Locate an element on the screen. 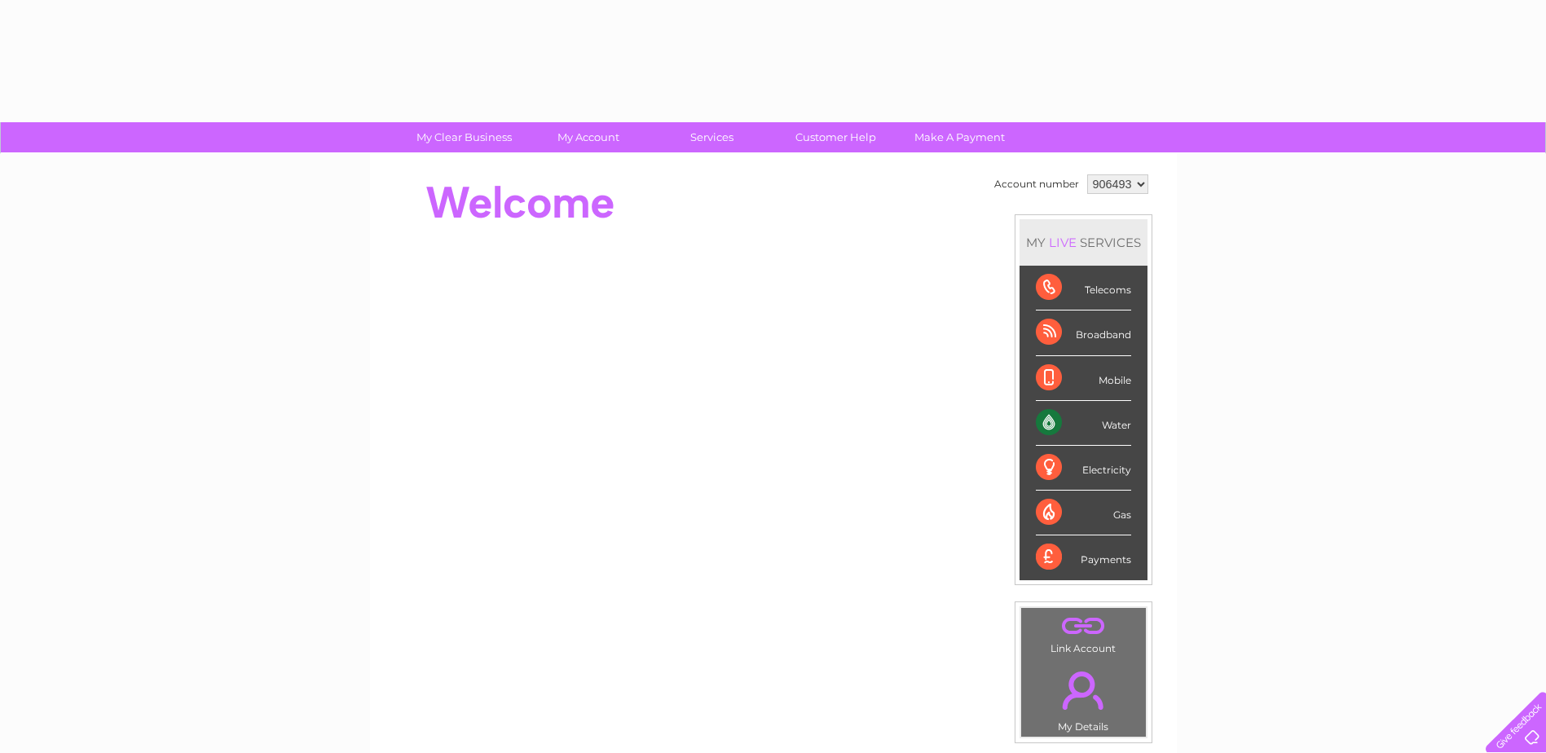 The image size is (1546, 753). div: Payments is located at coordinates (1083, 557).